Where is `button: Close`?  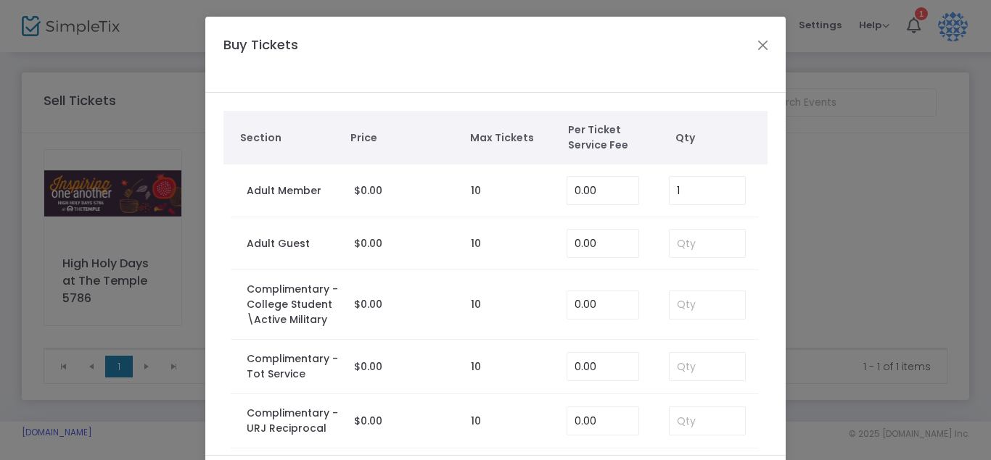 button: Close is located at coordinates (763, 45).